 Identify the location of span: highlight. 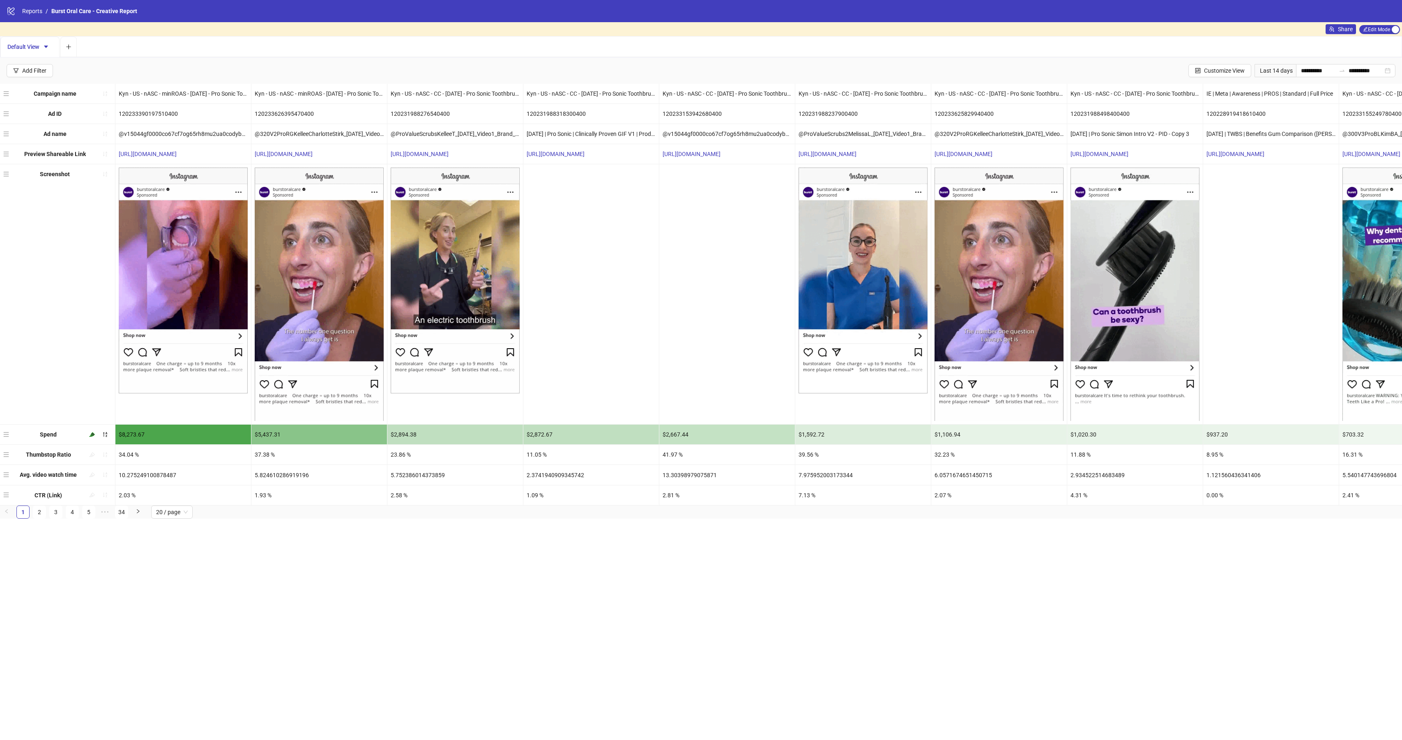
(92, 495).